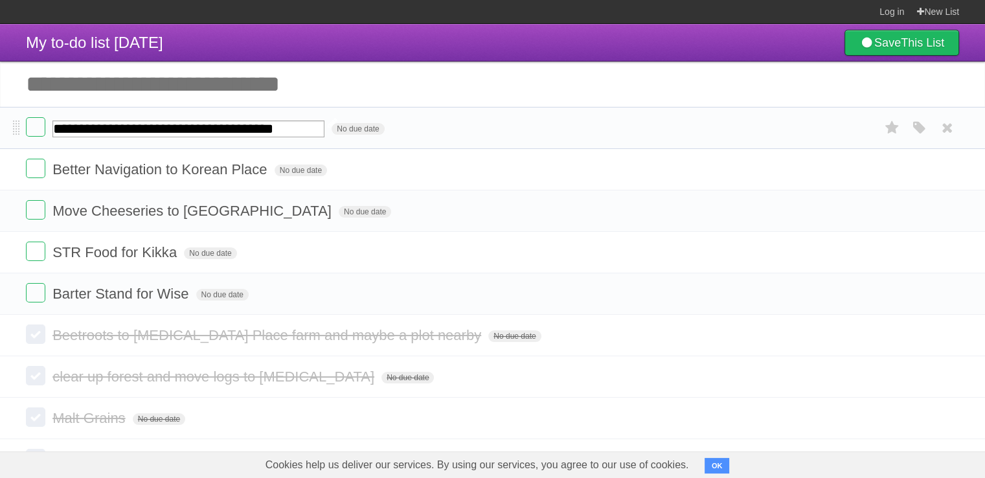  I want to click on span: Malt Grains, so click(90, 418).